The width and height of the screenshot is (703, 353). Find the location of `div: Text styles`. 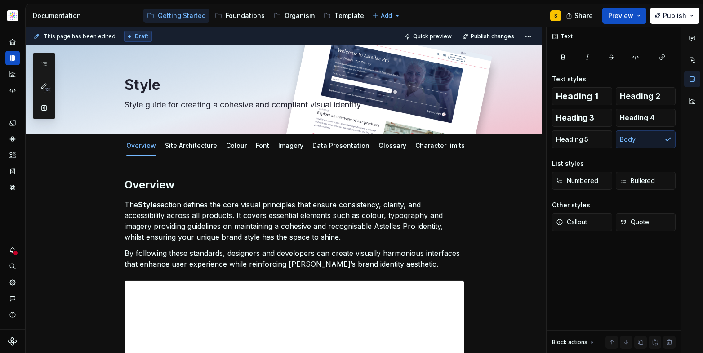

div: Text styles is located at coordinates (569, 79).